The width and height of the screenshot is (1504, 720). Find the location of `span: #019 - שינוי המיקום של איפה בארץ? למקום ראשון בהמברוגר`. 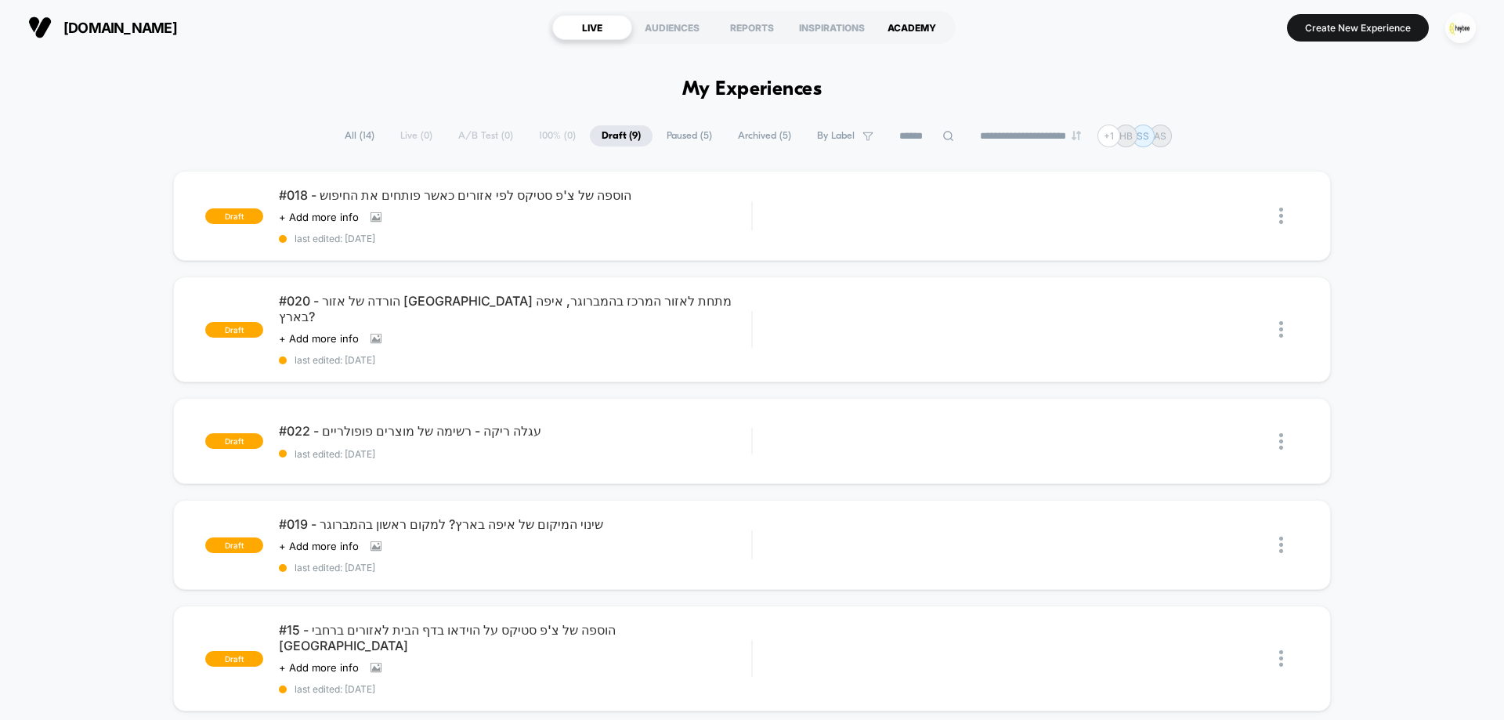

span: #019 - שינוי המיקום של איפה בארץ? למקום ראשון בהמברוגר is located at coordinates (515, 524).